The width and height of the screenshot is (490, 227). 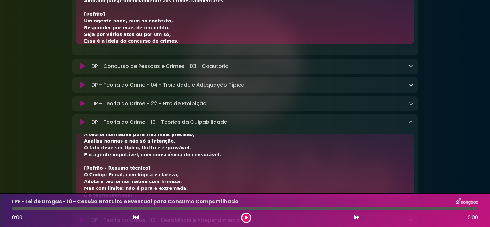 I want to click on p: DP - Teoria do Crime - 04 - Tipicidade e Adequação Típica, so click(x=168, y=85).